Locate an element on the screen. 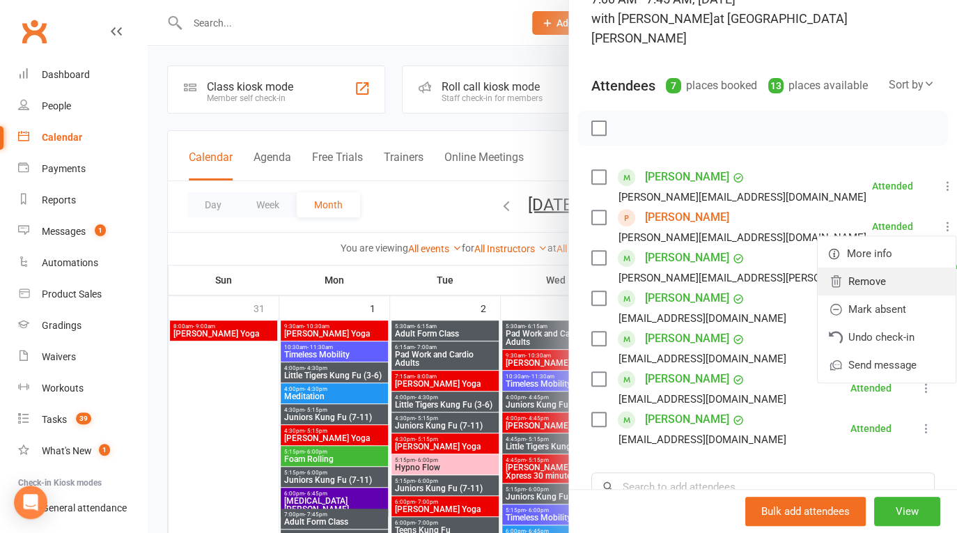  a: Send message is located at coordinates (887, 365).